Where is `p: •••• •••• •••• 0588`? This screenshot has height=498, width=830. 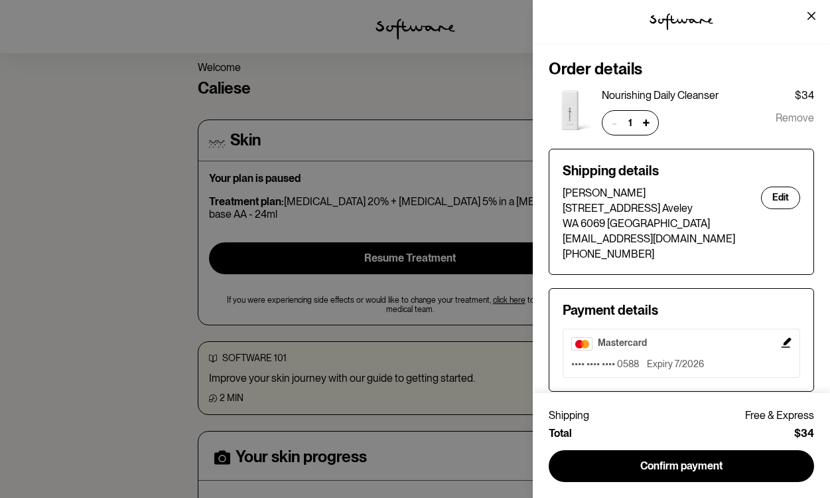 p: •••• •••• •••• 0588 is located at coordinates (605, 364).